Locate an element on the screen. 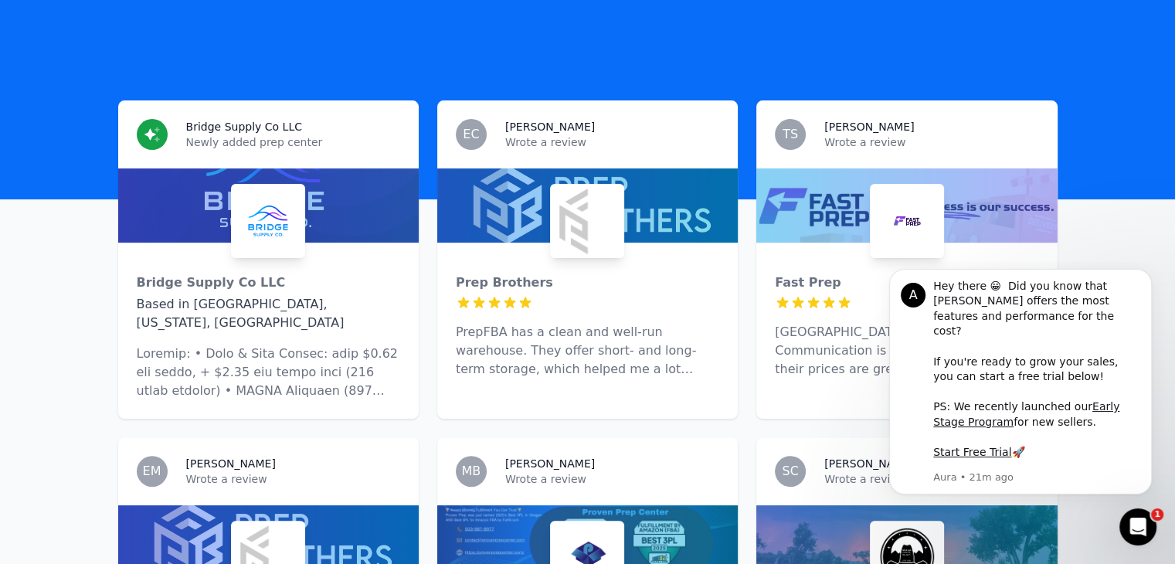 This screenshot has height=564, width=1175. p: Loremip: • Dolo & Sita Consec: adip $0.62 eli seddo, + $2.35 eiu tempo inci (216 utlab etdolor) •... is located at coordinates (268, 372).